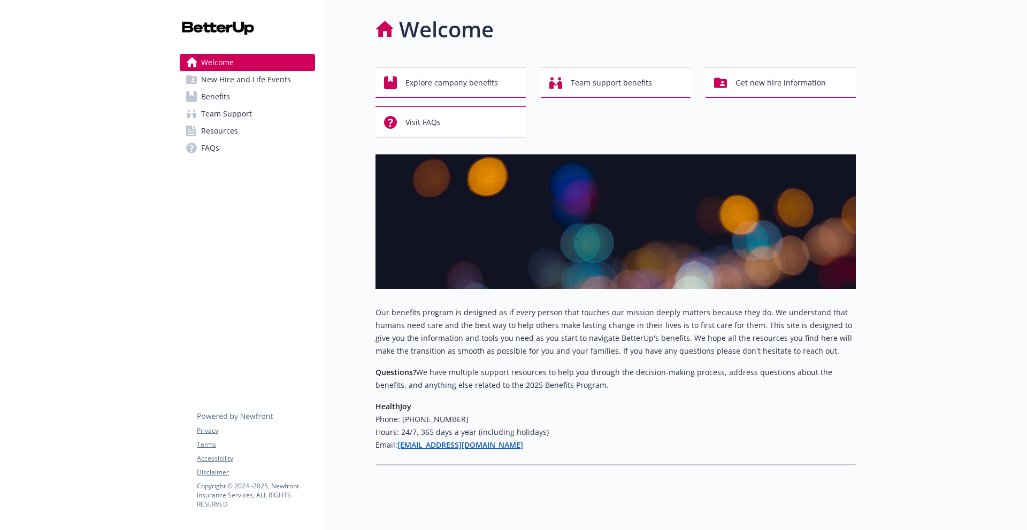 This screenshot has height=530, width=1027. Describe the element at coordinates (780, 83) in the screenshot. I see `span: Get new hire information` at that location.